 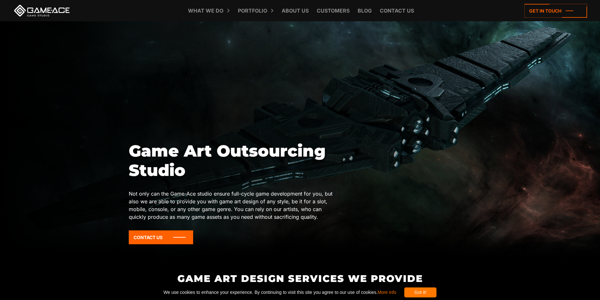 What do you see at coordinates (555, 11) in the screenshot?
I see `a: Get in touch` at bounding box center [555, 11].